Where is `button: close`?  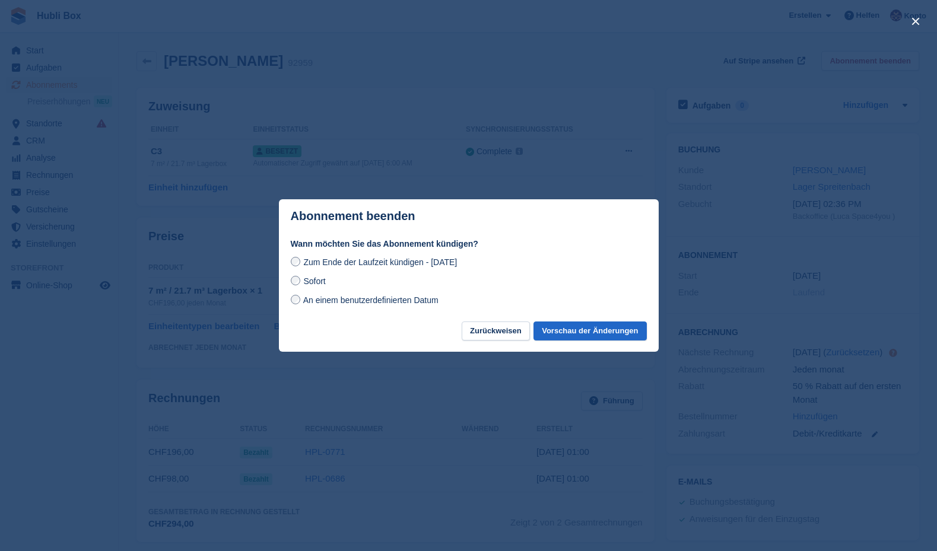
button: close is located at coordinates (916, 21).